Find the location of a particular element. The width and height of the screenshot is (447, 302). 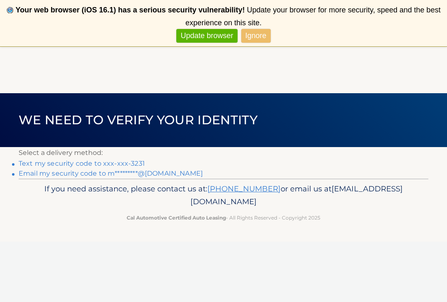

p: Select a delivery method: is located at coordinates (224, 153).